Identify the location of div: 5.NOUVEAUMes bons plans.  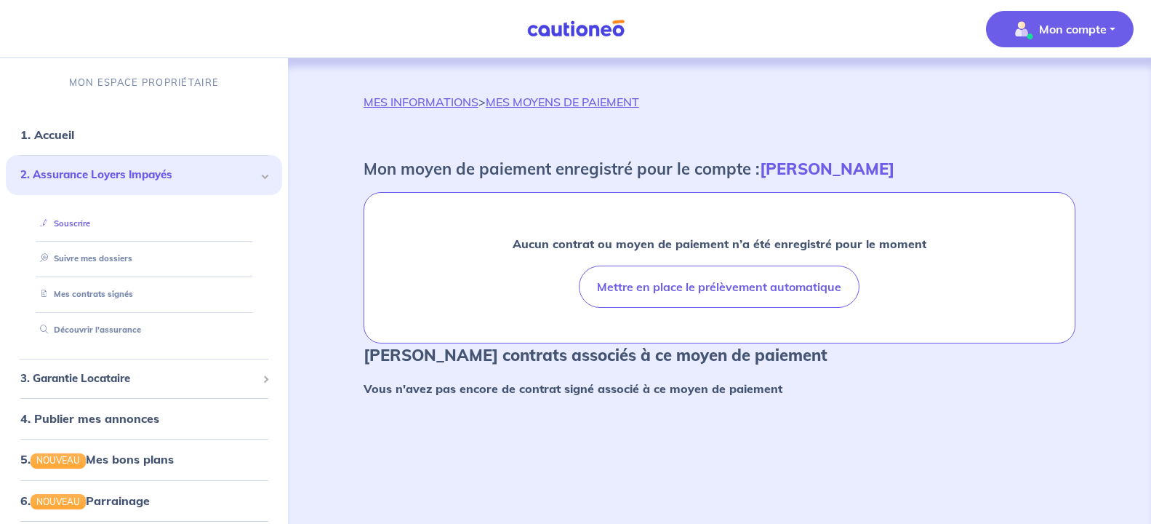
(144, 459).